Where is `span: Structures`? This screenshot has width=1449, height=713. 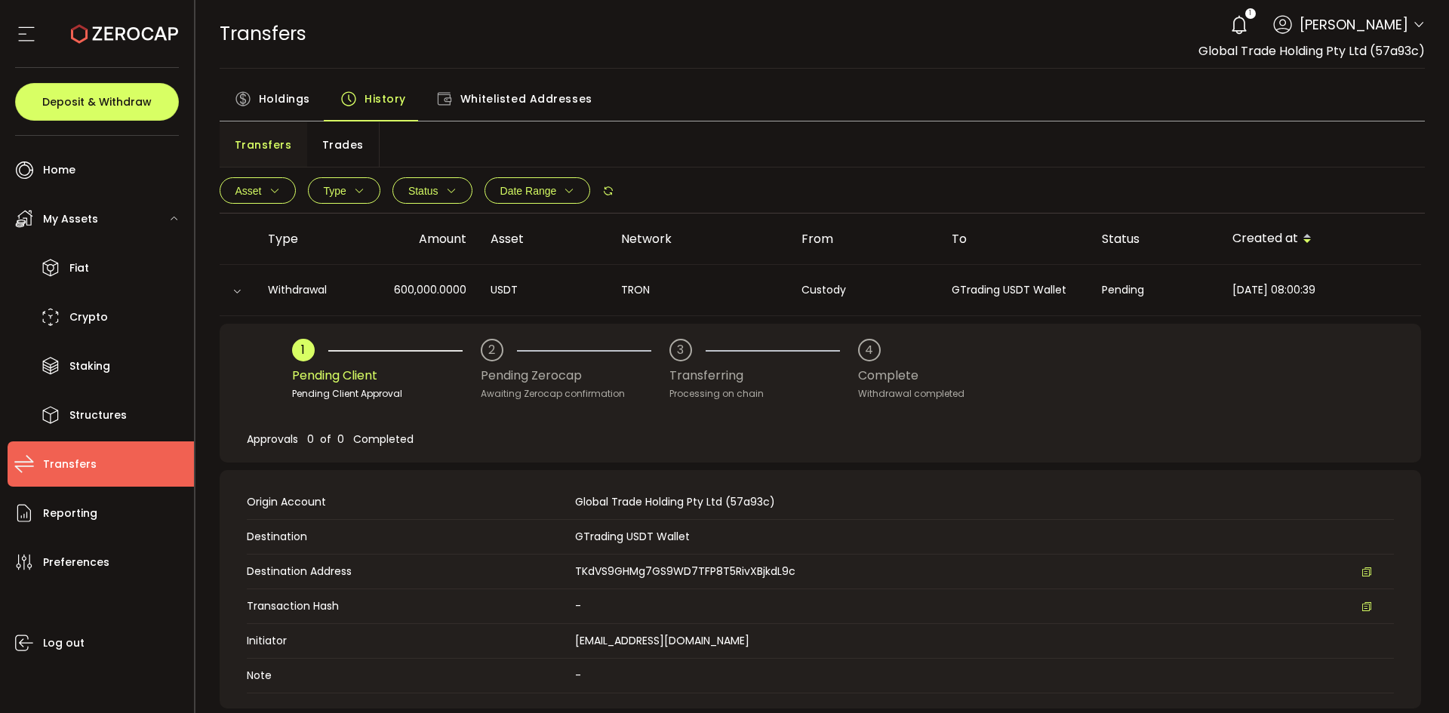 span: Structures is located at coordinates (98, 415).